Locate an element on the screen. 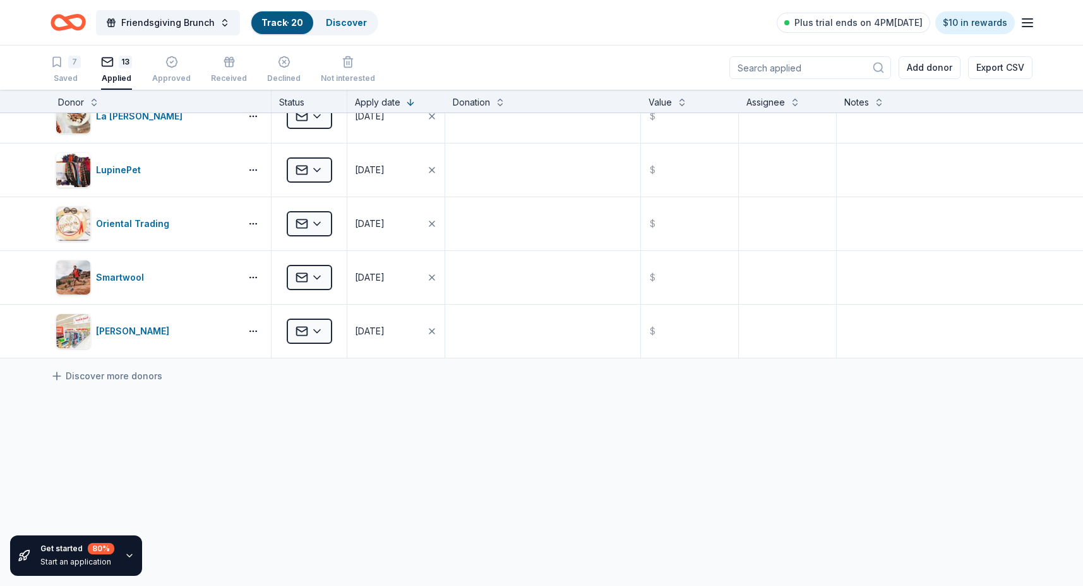 This screenshot has height=586, width=1083. div: Oriental Trading is located at coordinates (135, 224).